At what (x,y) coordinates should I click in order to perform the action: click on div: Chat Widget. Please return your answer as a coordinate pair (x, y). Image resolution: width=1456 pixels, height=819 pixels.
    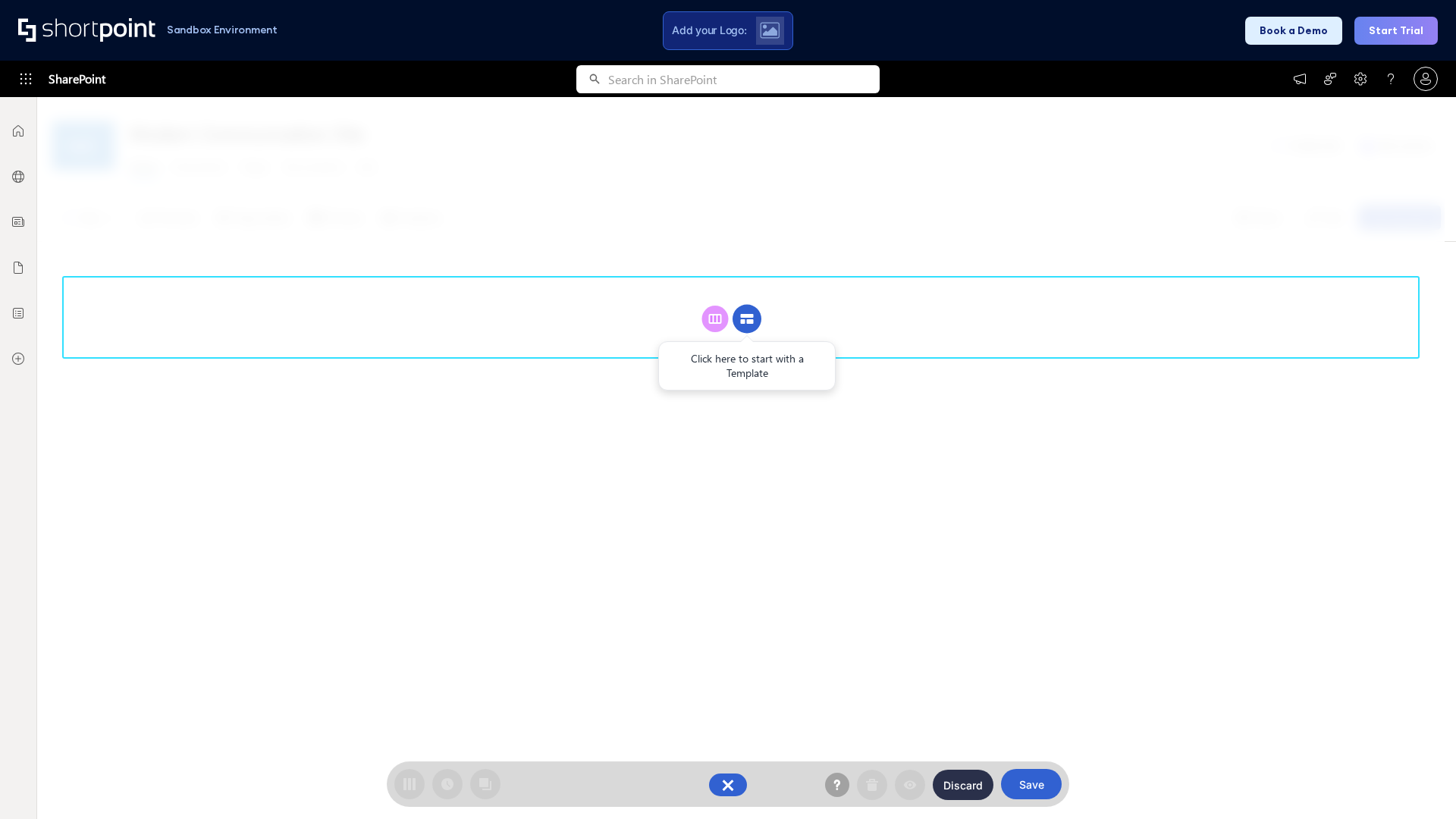
    Looking at the image, I should click on (1418, 783).